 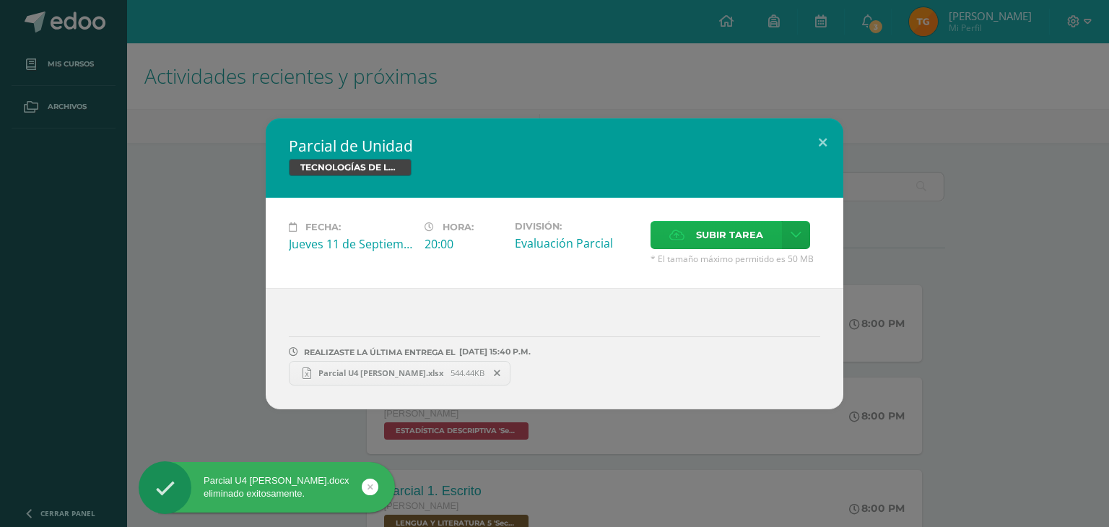 I want to click on div: Jueves 11 de Septiembre, so click(x=351, y=244).